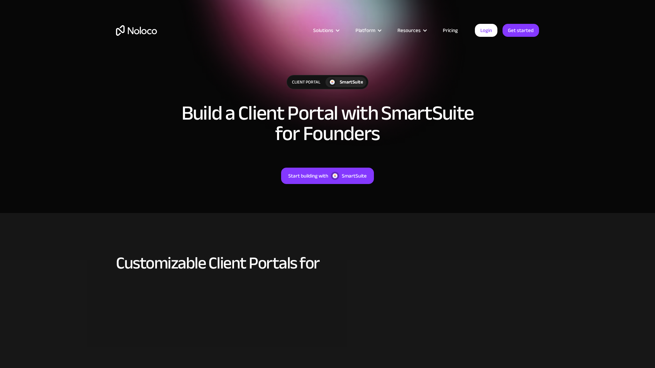 This screenshot has height=368, width=655. What do you see at coordinates (327, 176) in the screenshot?
I see `a: Start building withSmartSuite` at bounding box center [327, 176].